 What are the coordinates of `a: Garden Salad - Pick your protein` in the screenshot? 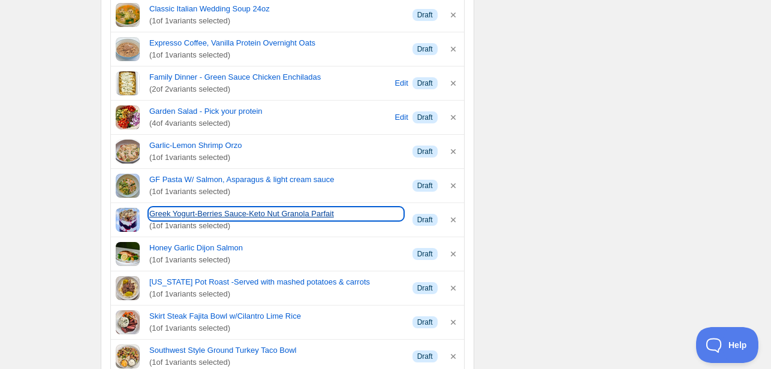 It's located at (270, 111).